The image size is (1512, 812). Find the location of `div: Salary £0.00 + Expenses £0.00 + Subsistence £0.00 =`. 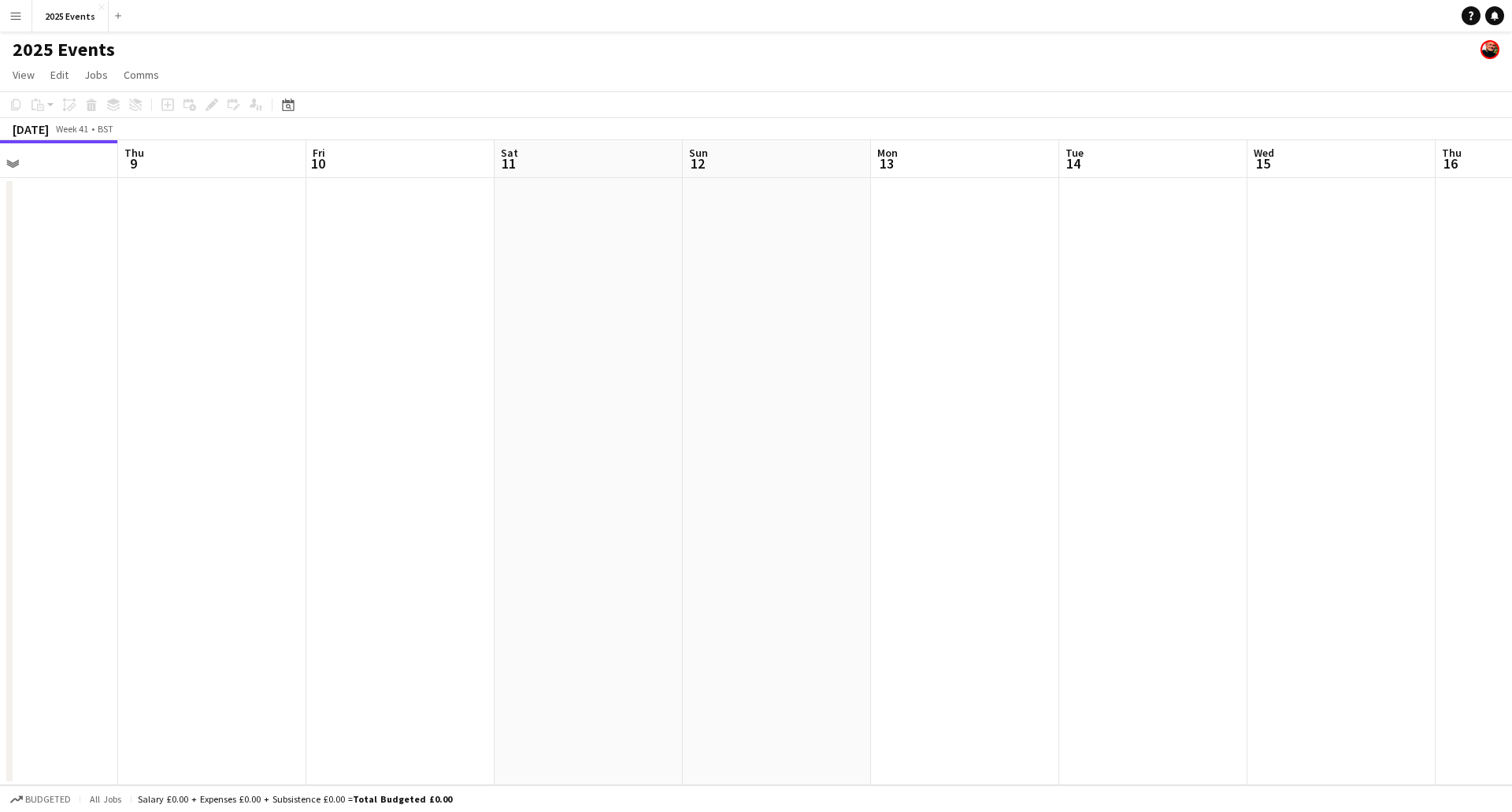

div: Salary £0.00 + Expenses £0.00 + Subsistence £0.00 = is located at coordinates (294, 798).